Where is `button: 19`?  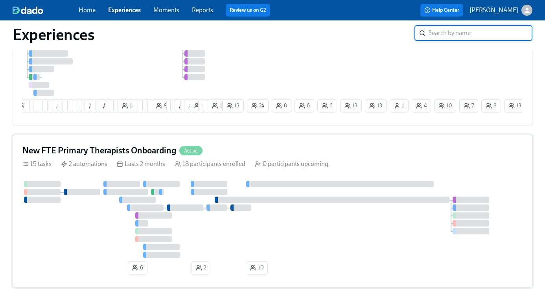
button: 19 is located at coordinates (110, 106).